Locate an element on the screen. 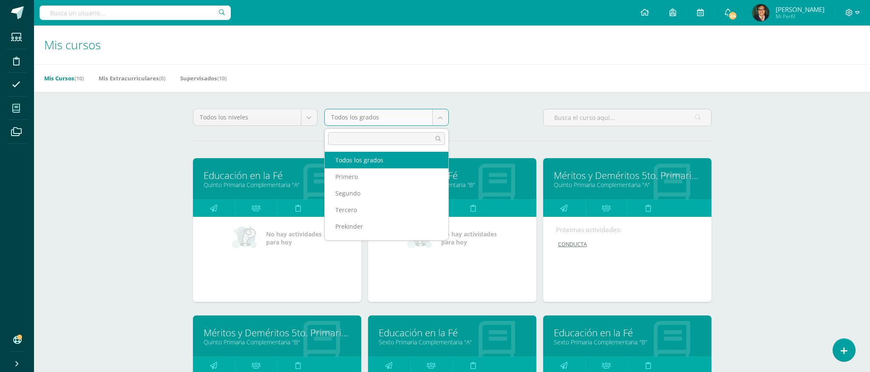 The image size is (870, 372). div: Prekinder is located at coordinates (387, 226).